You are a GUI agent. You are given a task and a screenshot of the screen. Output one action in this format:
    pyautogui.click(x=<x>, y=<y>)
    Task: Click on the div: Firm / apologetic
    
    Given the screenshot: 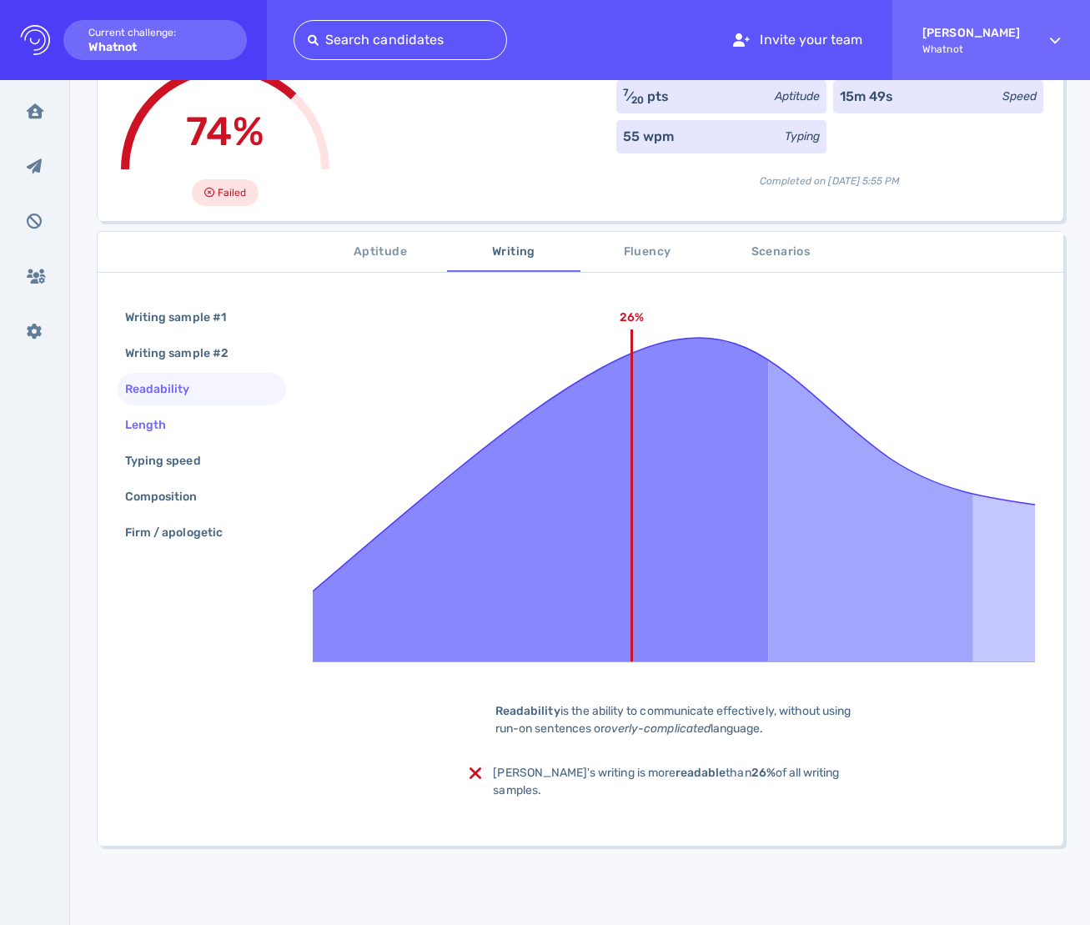 What is the action you would take?
    pyautogui.click(x=182, y=532)
    